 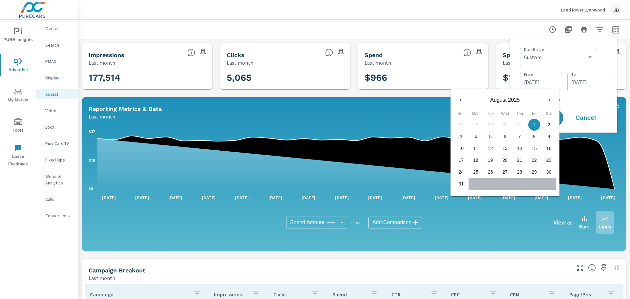 What do you see at coordinates (505, 160) in the screenshot?
I see `span: 20` at bounding box center [505, 160].